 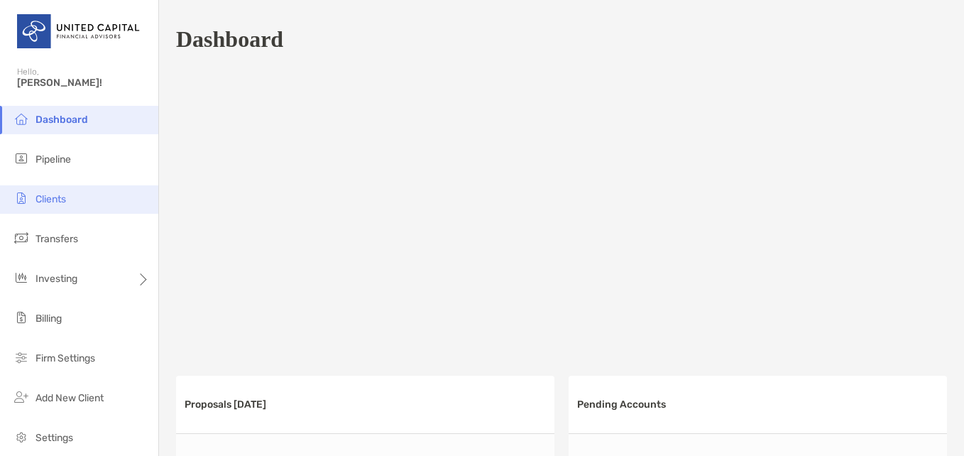 I want to click on span: Billing, so click(x=48, y=318).